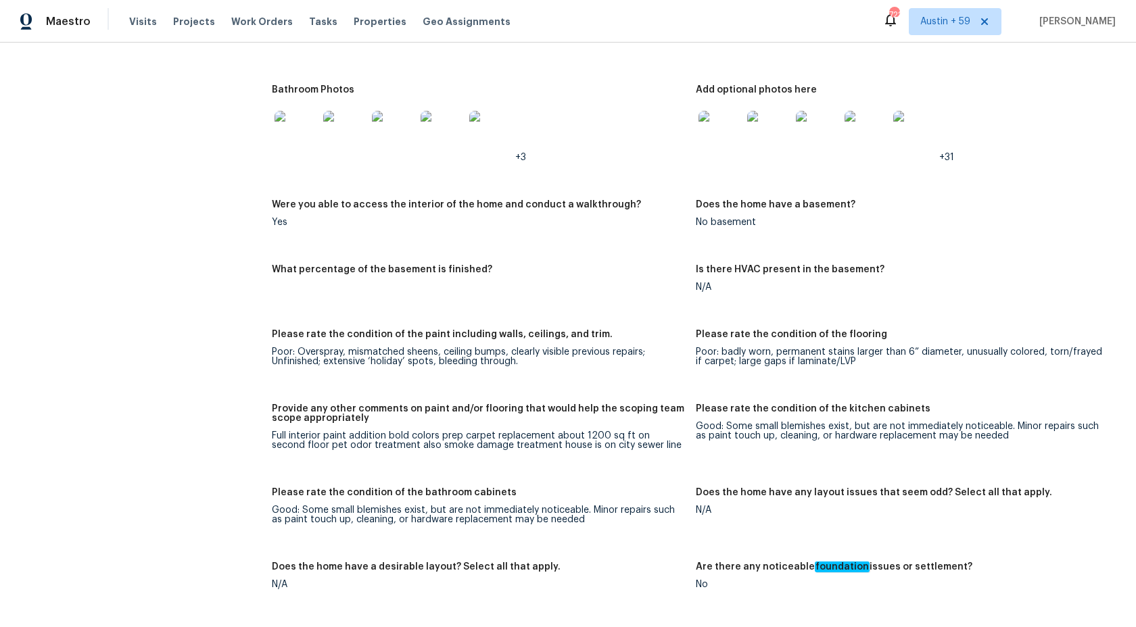 This screenshot has height=627, width=1136. What do you see at coordinates (775, 205) in the screenshot?
I see `h5: Does the home have a basement?` at bounding box center [775, 205].